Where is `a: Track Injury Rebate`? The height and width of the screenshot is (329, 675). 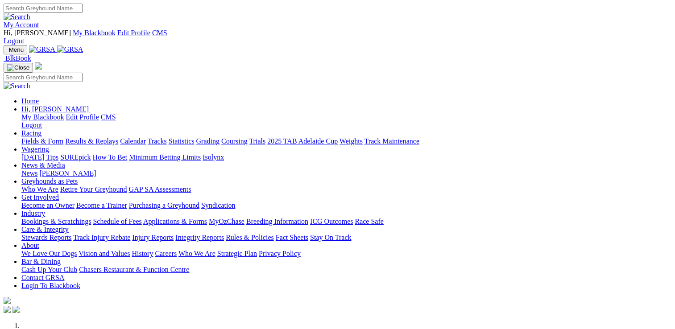
a: Track Injury Rebate is located at coordinates (102, 237).